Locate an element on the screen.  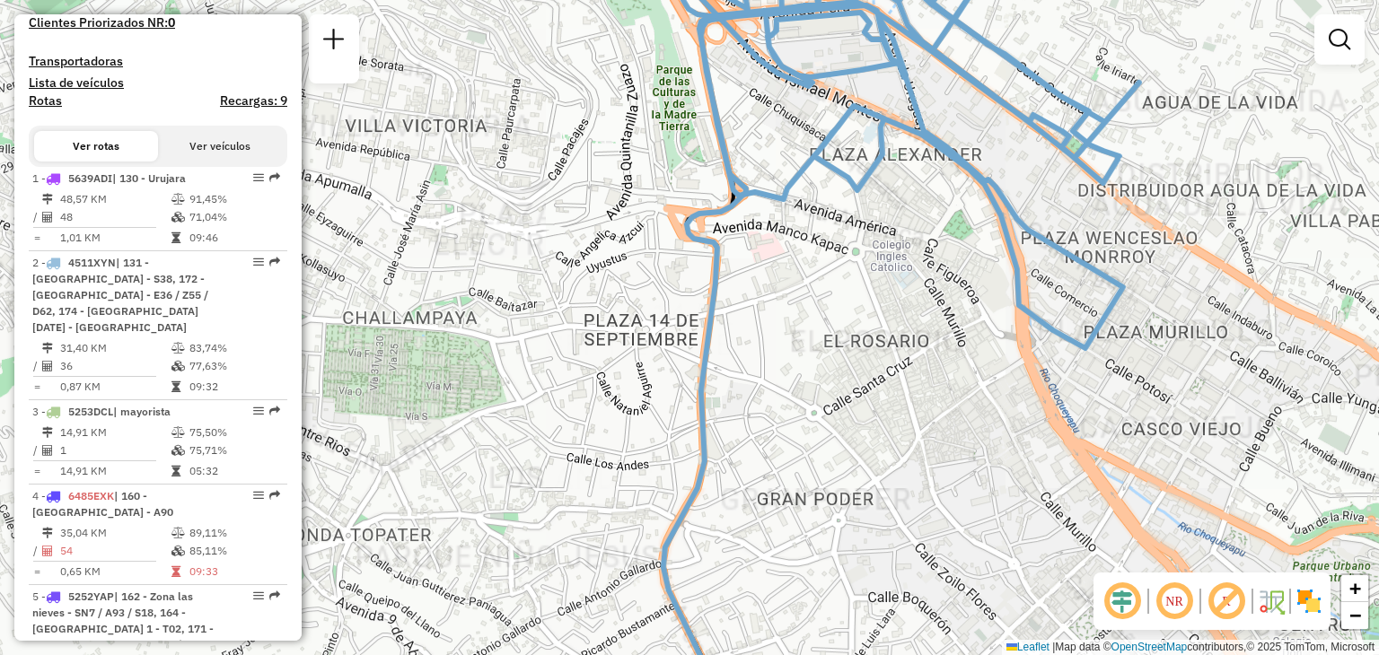
h4: Rotas is located at coordinates (45, 101).